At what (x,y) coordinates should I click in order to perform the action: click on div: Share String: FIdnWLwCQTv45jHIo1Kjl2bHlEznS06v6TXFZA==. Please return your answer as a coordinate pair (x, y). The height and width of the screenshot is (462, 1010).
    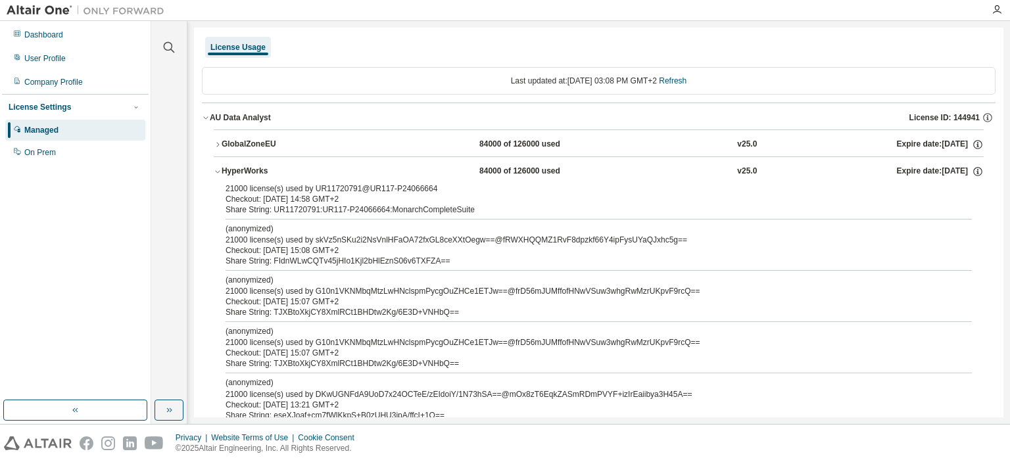
    Looking at the image, I should click on (582, 261).